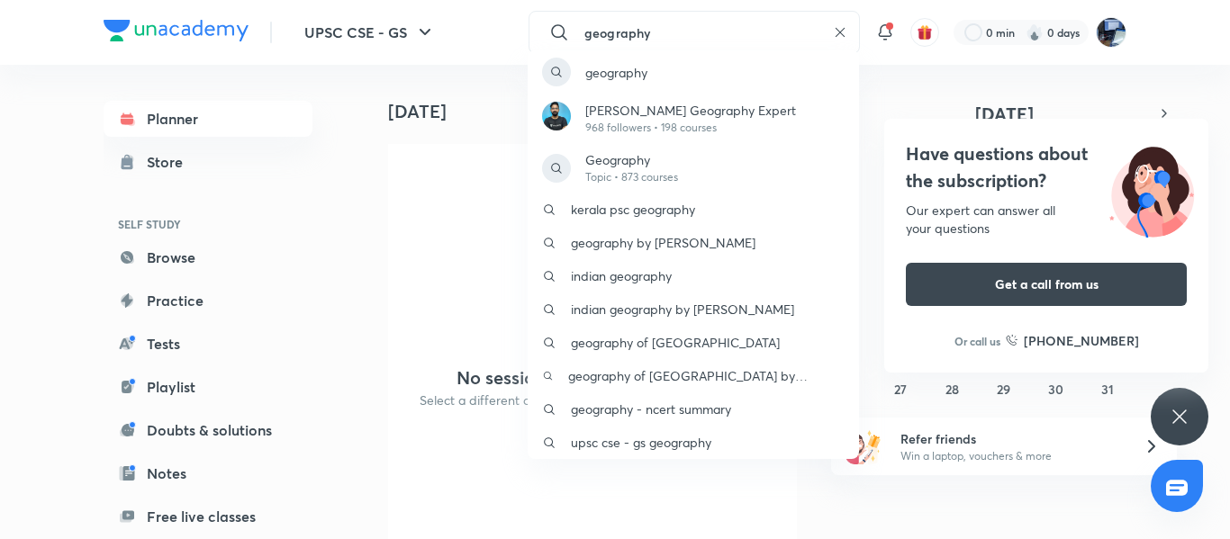 The width and height of the screenshot is (1230, 539). I want to click on p: geography - ncert summary, so click(651, 409).